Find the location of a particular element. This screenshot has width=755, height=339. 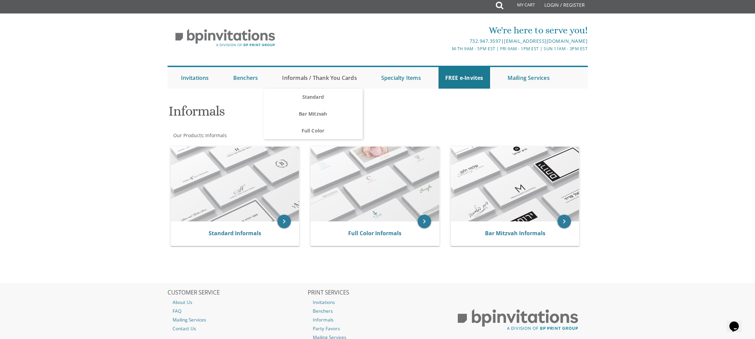

a: Contact Us is located at coordinates (237, 329).